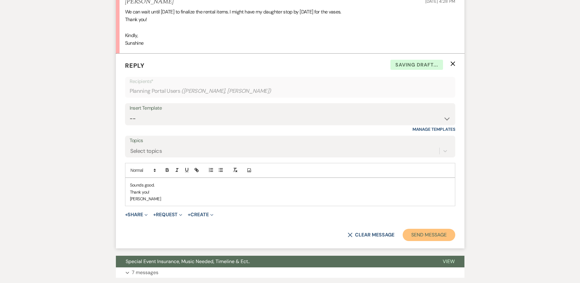 This screenshot has width=580, height=283. What do you see at coordinates (290, 91) in the screenshot?
I see `div: Planning Portal Users` at bounding box center [290, 91].